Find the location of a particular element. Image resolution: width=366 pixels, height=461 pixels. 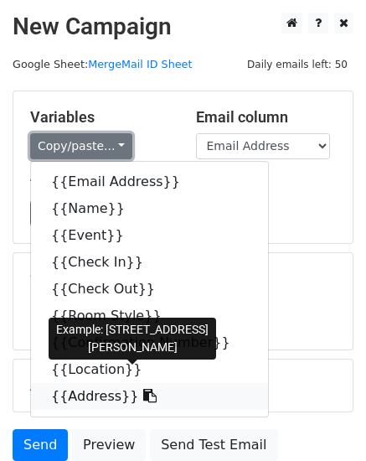

a: Copy/paste... is located at coordinates (81, 146).